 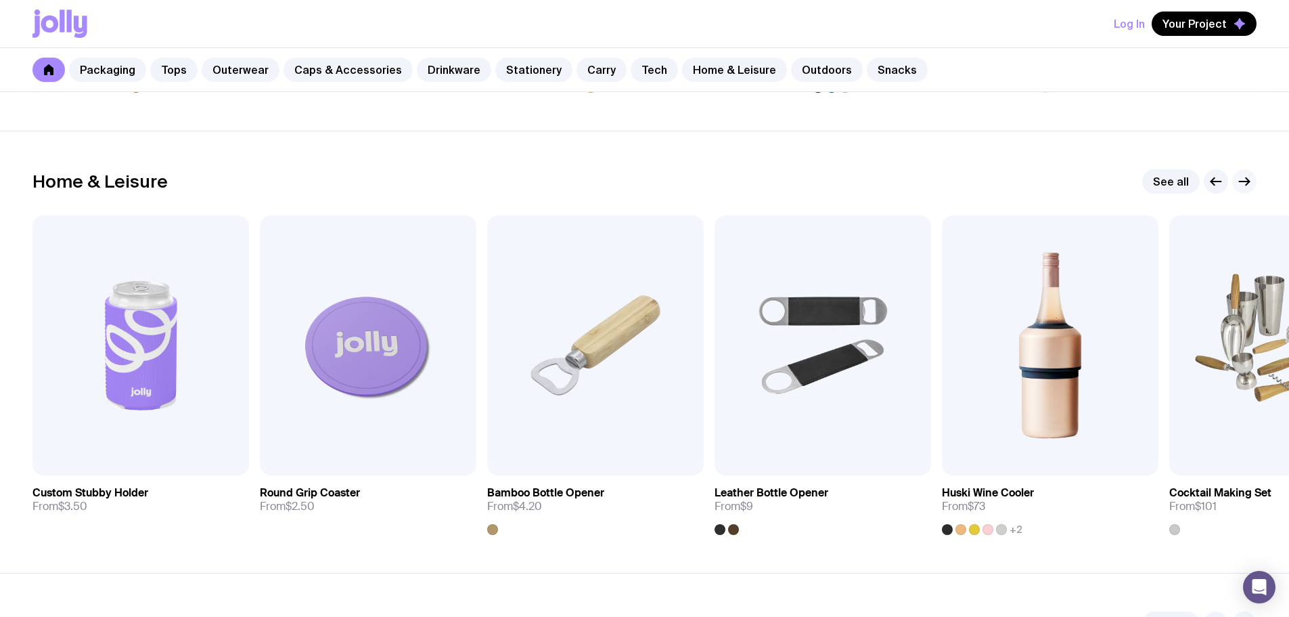 What do you see at coordinates (1195, 24) in the screenshot?
I see `span: Your Project` at bounding box center [1195, 24].